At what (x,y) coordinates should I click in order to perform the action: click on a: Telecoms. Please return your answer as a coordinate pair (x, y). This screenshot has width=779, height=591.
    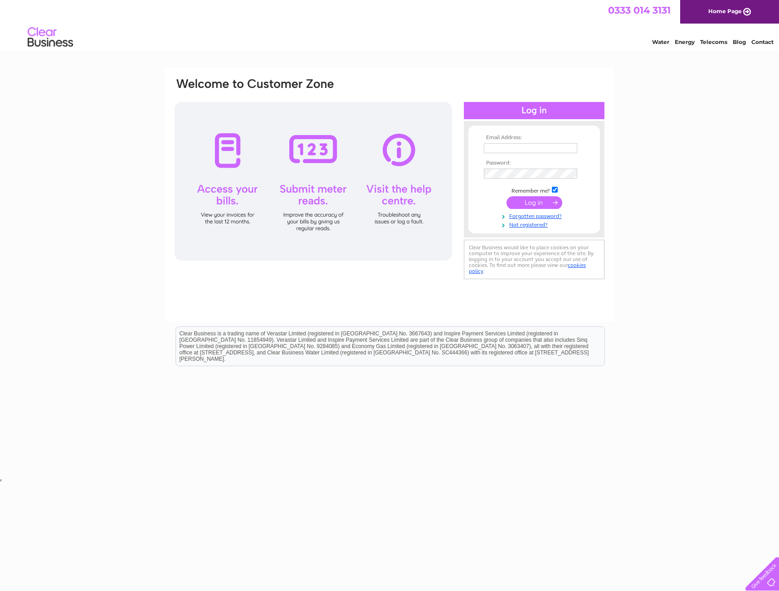
    Looking at the image, I should click on (714, 42).